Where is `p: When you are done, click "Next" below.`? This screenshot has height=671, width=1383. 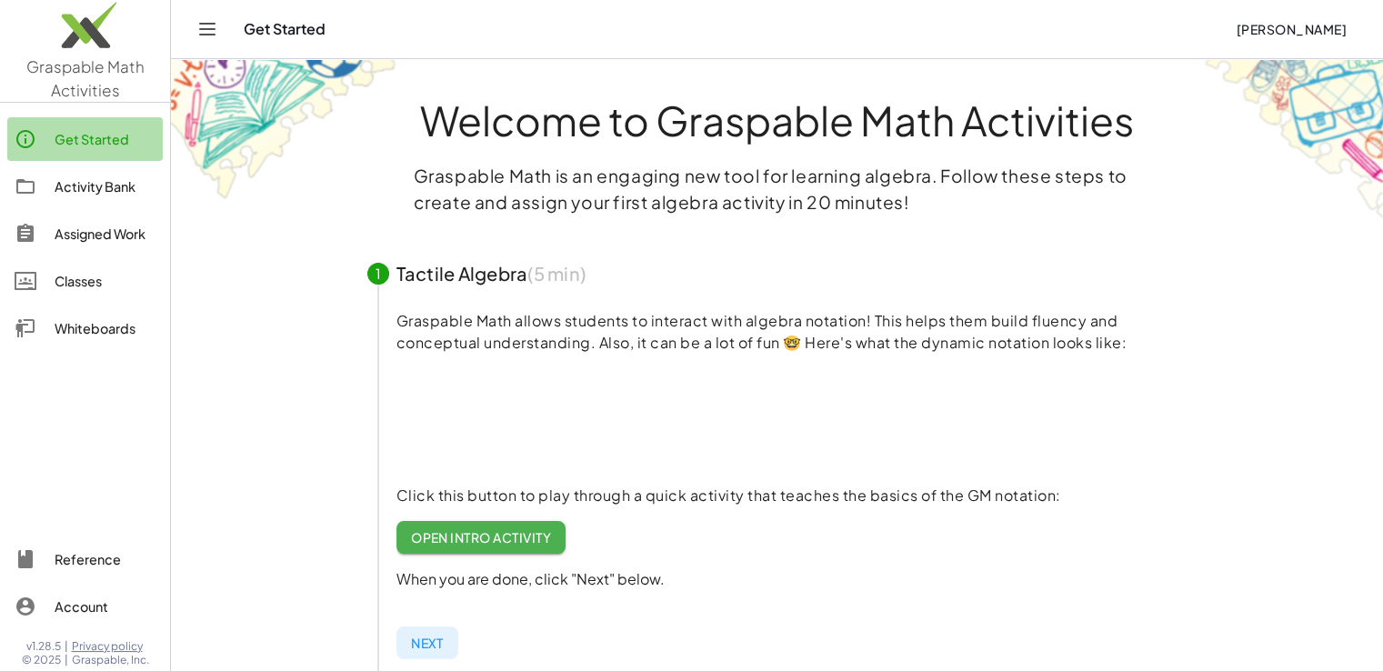 p: When you are done, click "Next" below. is located at coordinates (792, 579).